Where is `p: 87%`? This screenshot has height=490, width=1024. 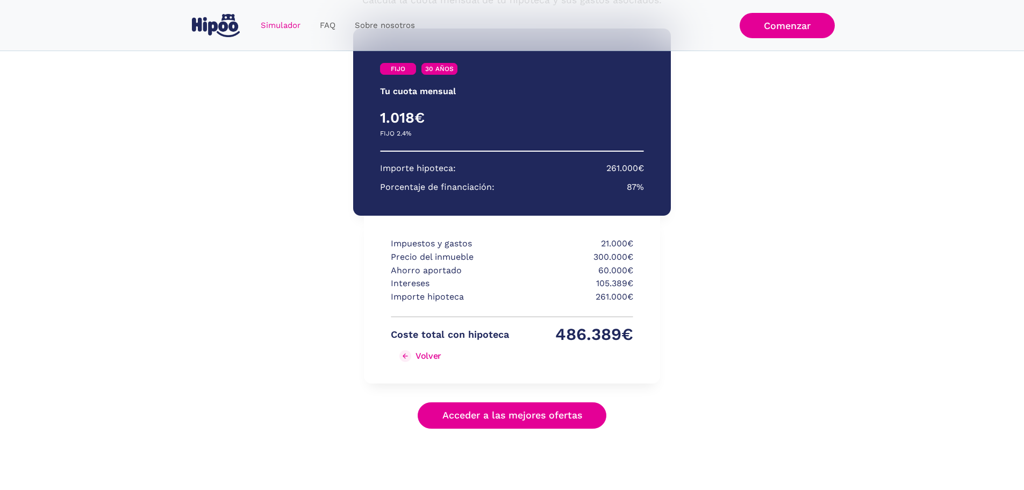 p: 87% is located at coordinates (635, 187).